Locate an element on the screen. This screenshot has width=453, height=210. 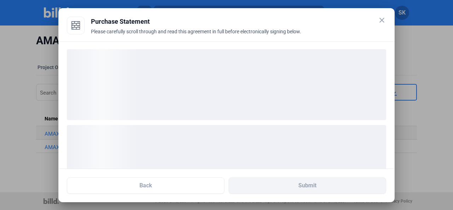
div: Please carefully scroll through and read this agreement in full before electronically signing below. is located at coordinates (238, 36).